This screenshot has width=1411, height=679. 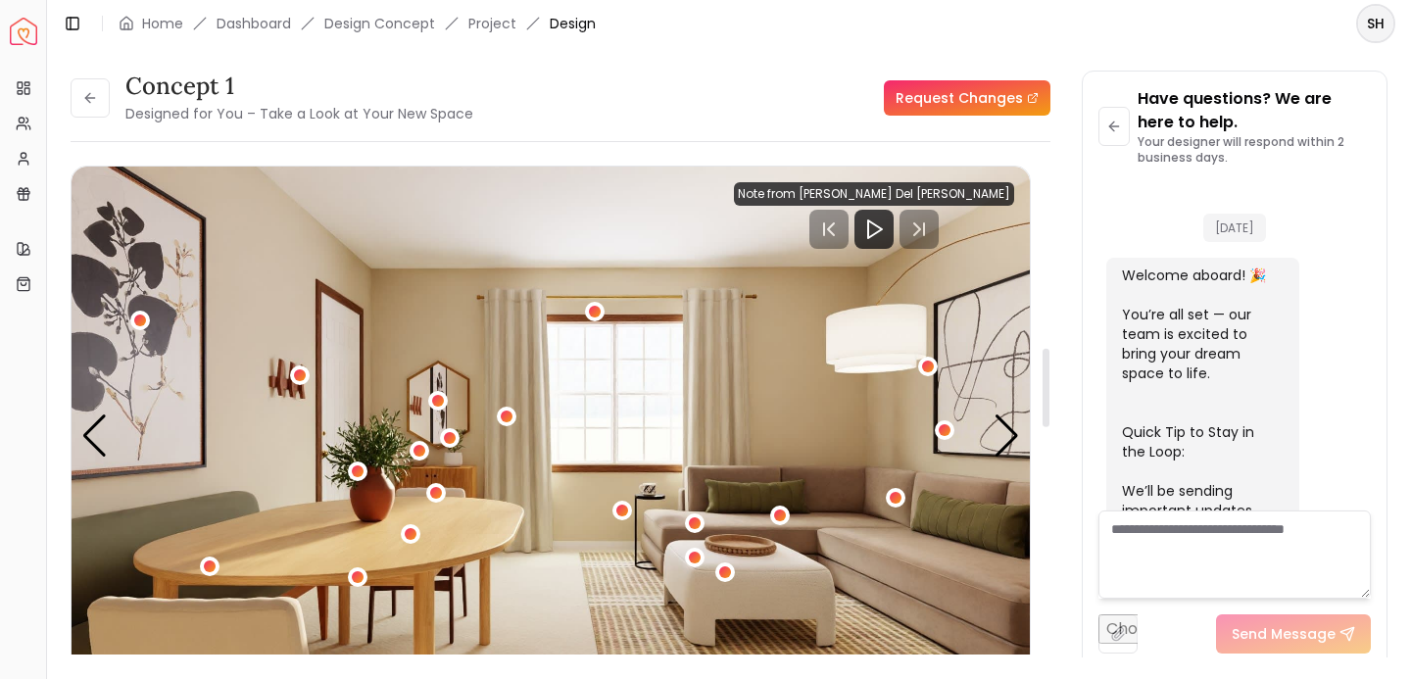 I want to click on a: Home, so click(x=163, y=24).